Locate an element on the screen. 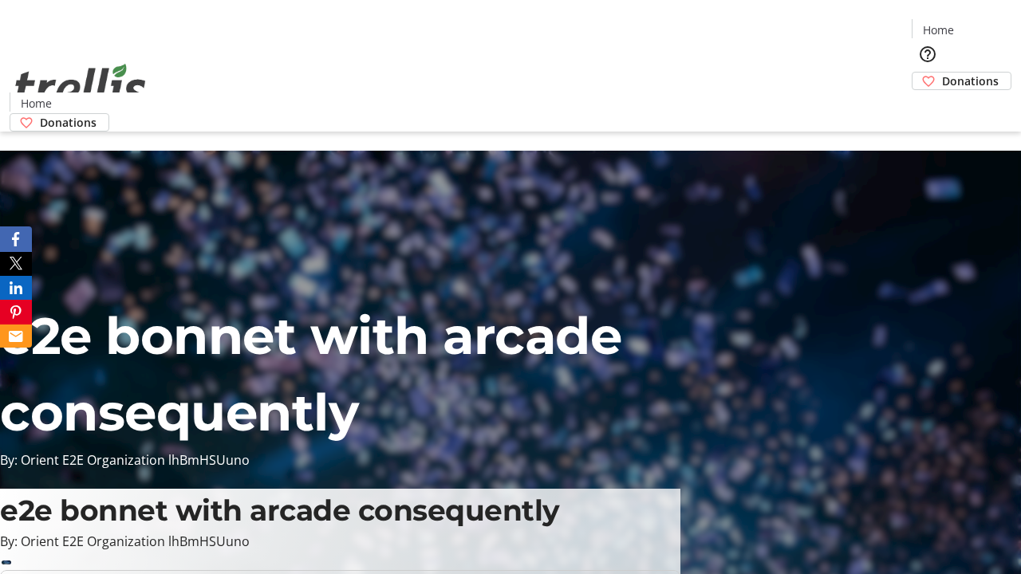 The height and width of the screenshot is (574, 1021). button: Cart is located at coordinates (927, 106).